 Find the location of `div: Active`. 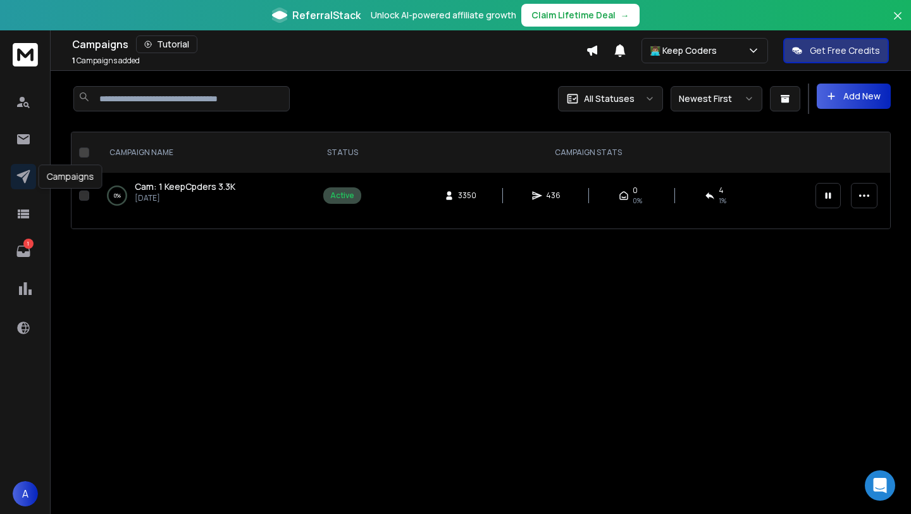

div: Active is located at coordinates (342, 195).